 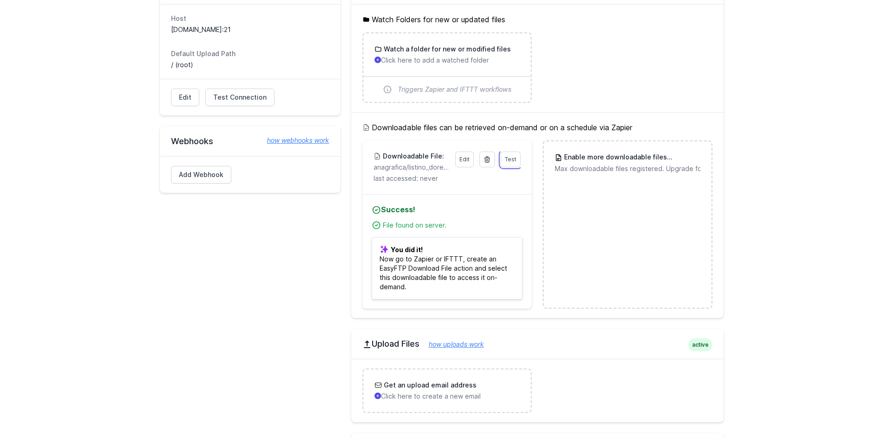 I want to click on p: anagrafica/listino_doreca.csv, so click(x=411, y=167).